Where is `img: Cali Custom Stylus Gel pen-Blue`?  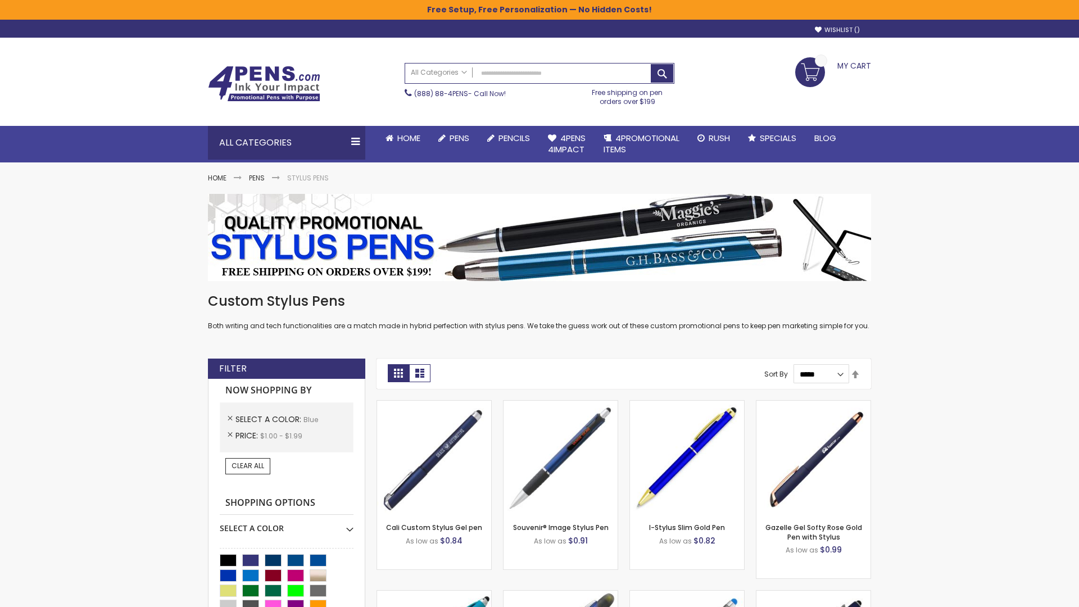 img: Cali Custom Stylus Gel pen-Blue is located at coordinates (434, 457).